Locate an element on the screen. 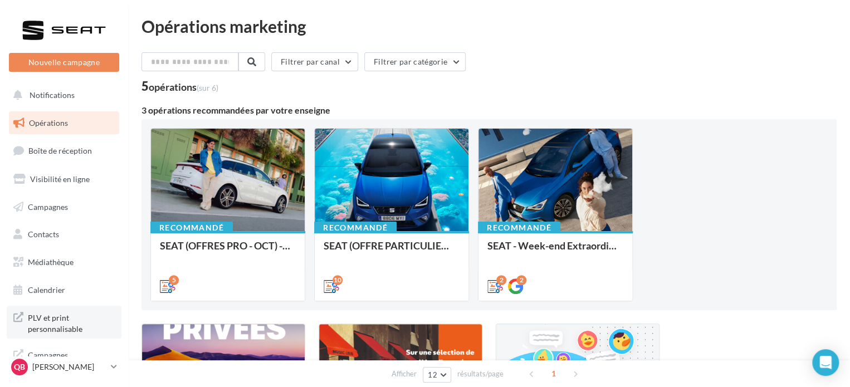  span: Contacts is located at coordinates (43, 234).